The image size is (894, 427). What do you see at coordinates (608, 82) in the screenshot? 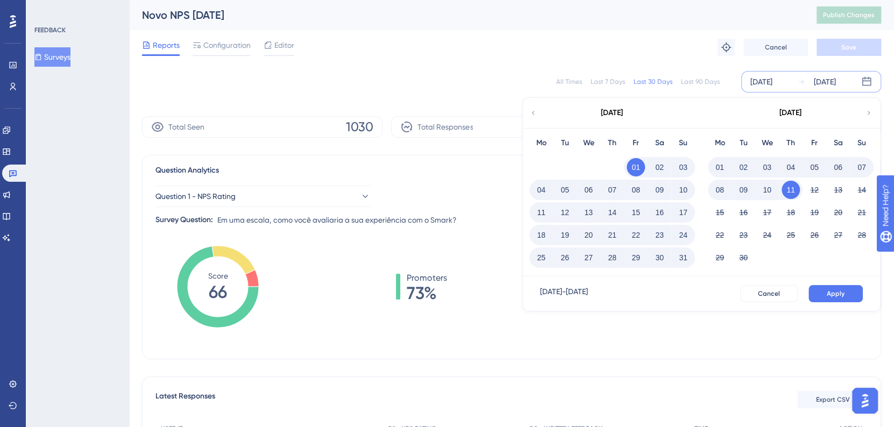
I see `div: Last 7 Days` at bounding box center [608, 82].